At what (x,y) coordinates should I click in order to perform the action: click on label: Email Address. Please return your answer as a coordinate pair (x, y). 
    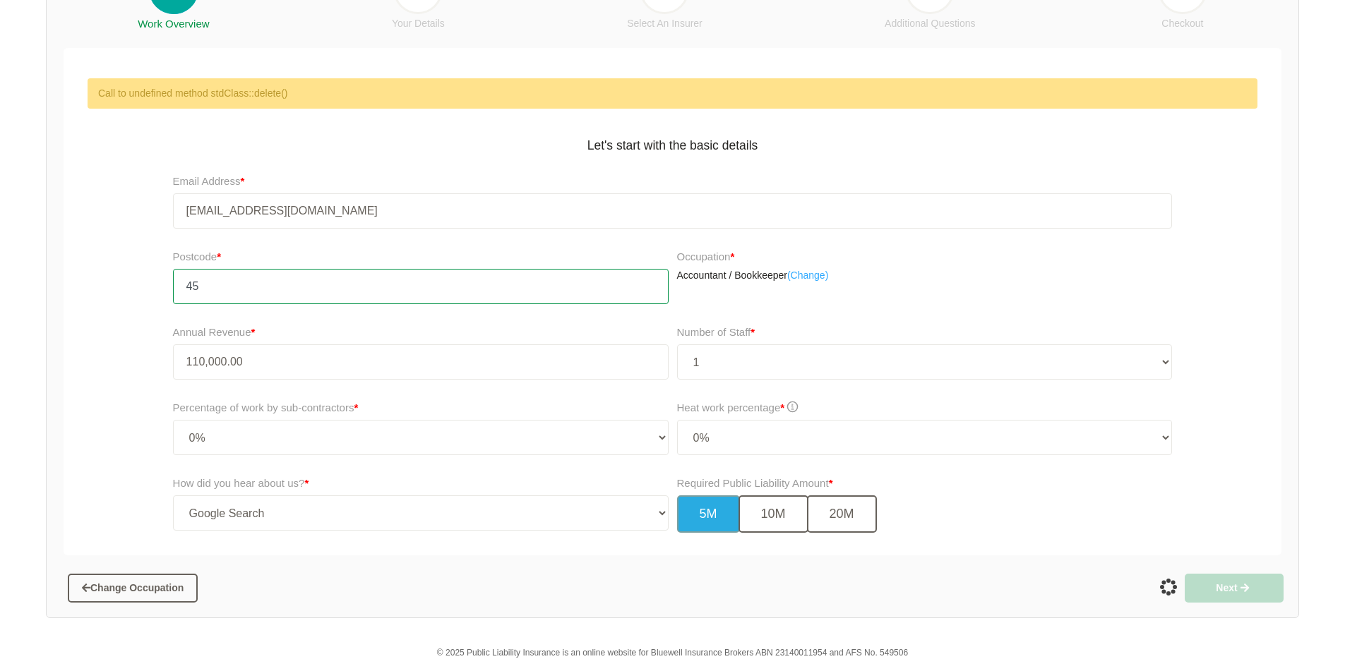
    Looking at the image, I should click on (209, 181).